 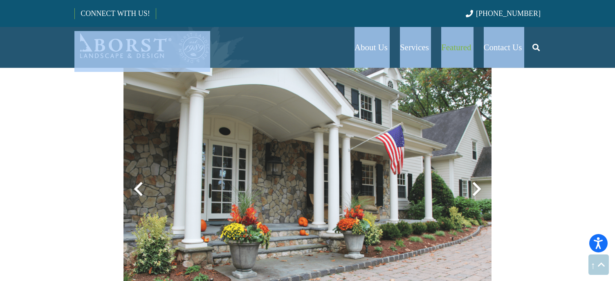 I want to click on a: Back to top, so click(x=599, y=265).